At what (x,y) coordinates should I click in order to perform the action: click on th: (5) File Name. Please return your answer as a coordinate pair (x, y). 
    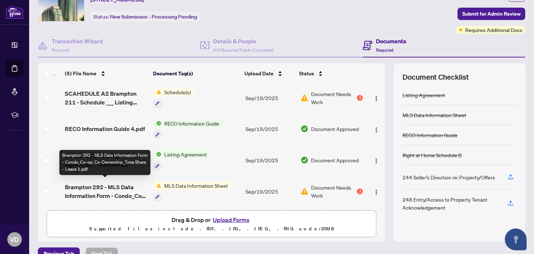
    Looking at the image, I should click on (106, 74).